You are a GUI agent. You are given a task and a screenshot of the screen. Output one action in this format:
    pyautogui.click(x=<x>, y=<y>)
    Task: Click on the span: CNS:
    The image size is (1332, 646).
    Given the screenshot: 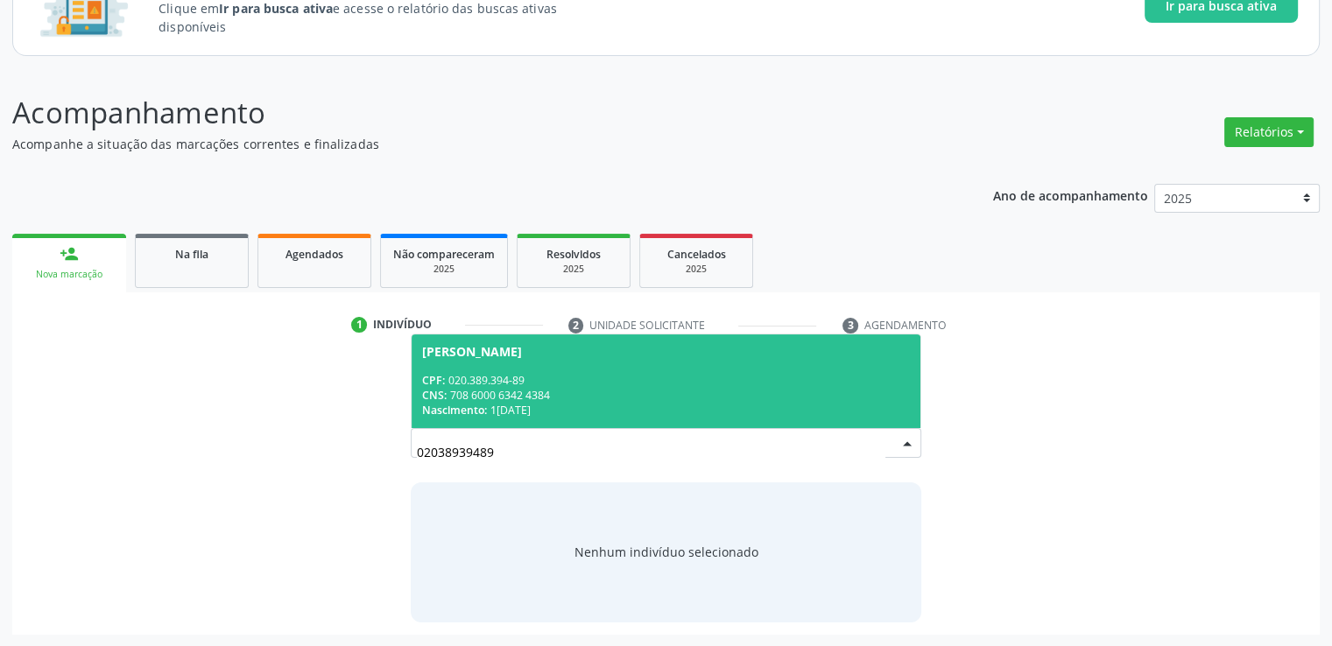 What is the action you would take?
    pyautogui.click(x=434, y=395)
    